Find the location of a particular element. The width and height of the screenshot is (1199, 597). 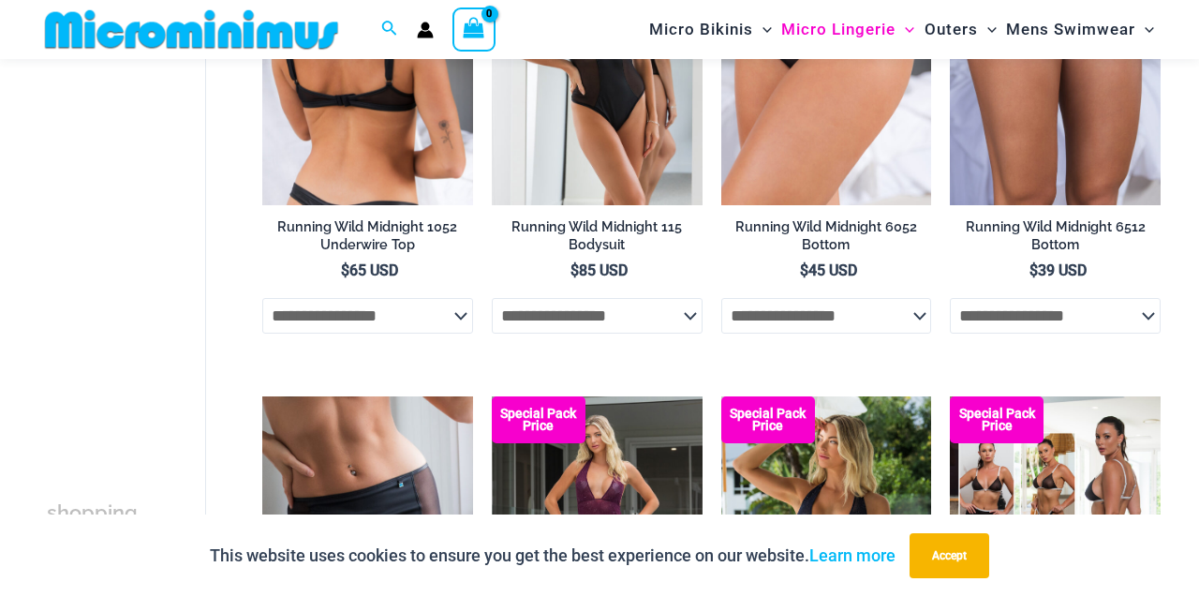

bdi: 45 USD is located at coordinates (828, 270).